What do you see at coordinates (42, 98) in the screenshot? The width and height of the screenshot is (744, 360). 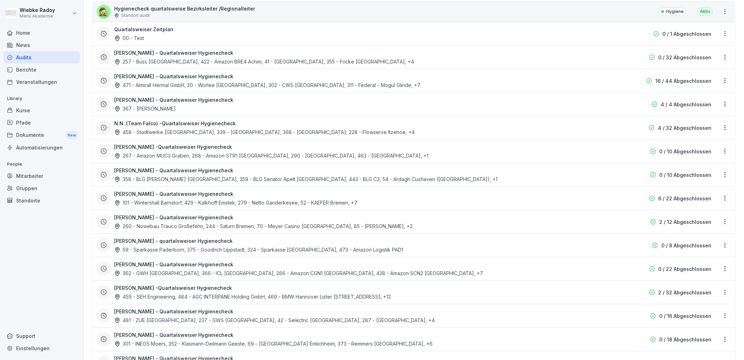 I see `p: Library` at bounding box center [42, 98].